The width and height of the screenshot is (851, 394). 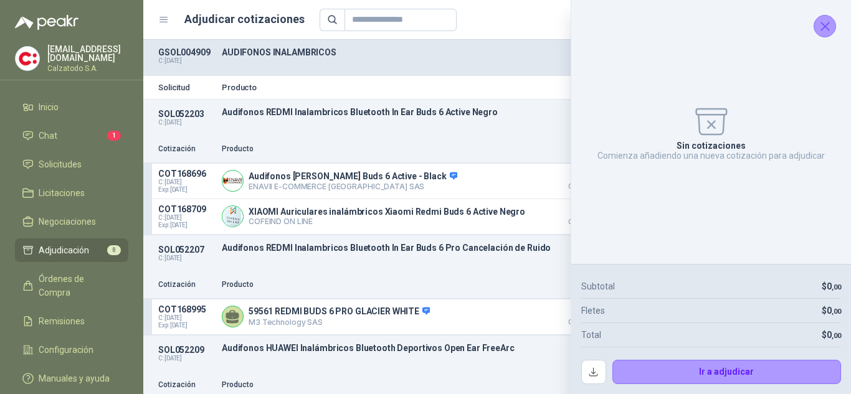 What do you see at coordinates (72, 136) in the screenshot?
I see `a: Chat1` at bounding box center [72, 136].